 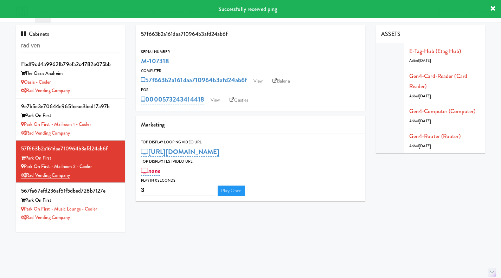 What do you see at coordinates (281, 81) in the screenshot?
I see `a: Balena` at bounding box center [281, 81].